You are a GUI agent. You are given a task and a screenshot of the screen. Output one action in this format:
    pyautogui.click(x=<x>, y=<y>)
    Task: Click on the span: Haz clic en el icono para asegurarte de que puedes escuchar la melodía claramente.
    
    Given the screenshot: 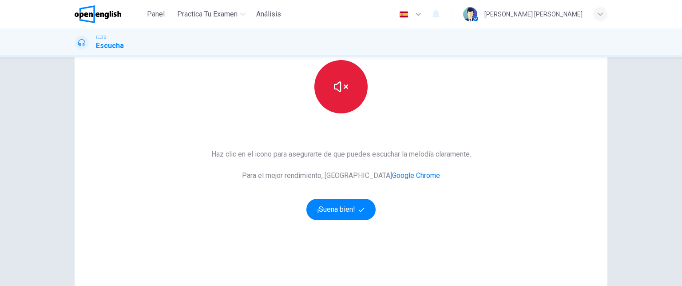 What is the action you would take?
    pyautogui.click(x=341, y=154)
    